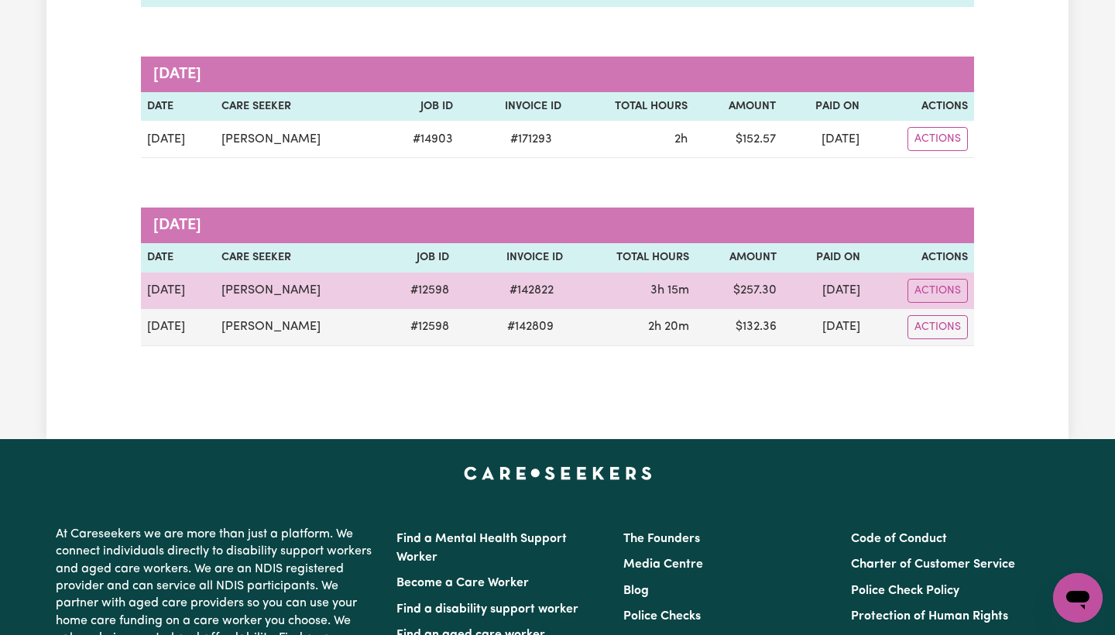 This screenshot has width=1115, height=635. I want to click on a: Code of Conduct, so click(899, 539).